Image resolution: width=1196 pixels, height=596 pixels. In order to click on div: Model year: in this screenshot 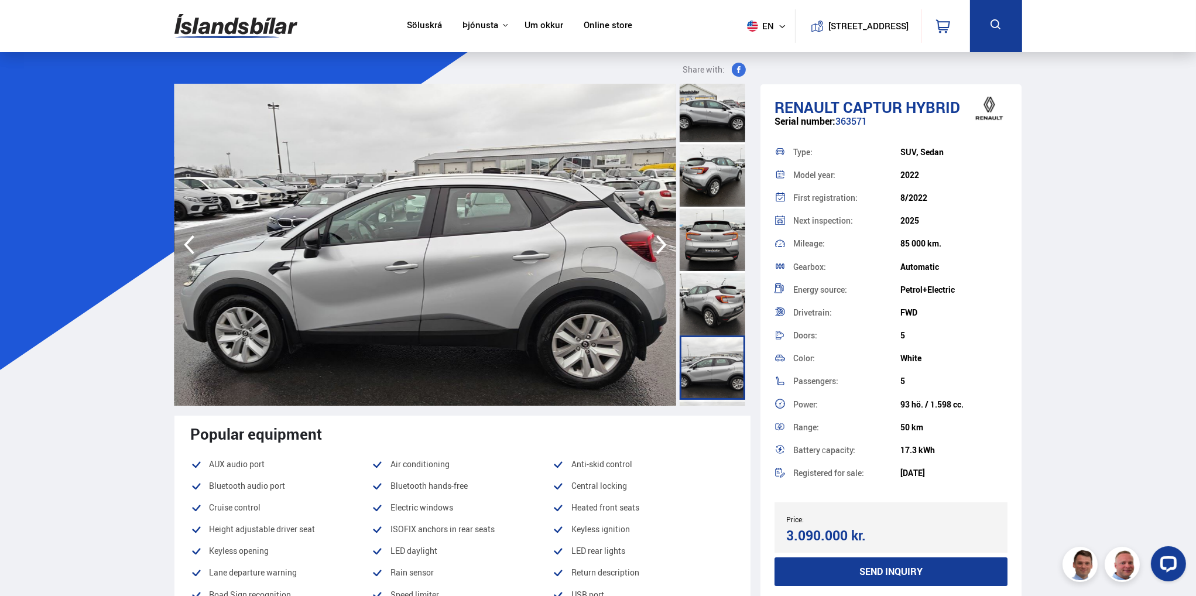, I will do `click(847, 175)`.